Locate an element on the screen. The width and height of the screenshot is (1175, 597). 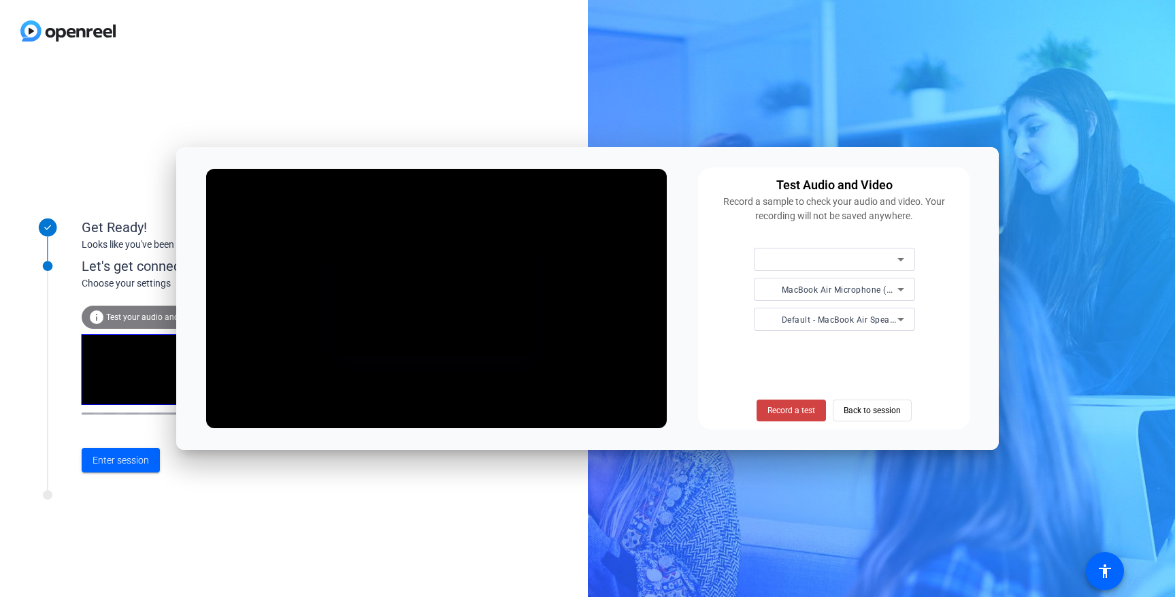
span: Record a test is located at coordinates (791, 410).